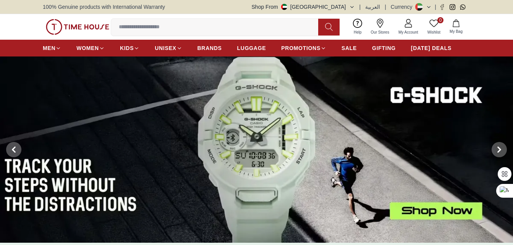 Image resolution: width=513 pixels, height=245 pixels. I want to click on a: Whatsapp, so click(463, 7).